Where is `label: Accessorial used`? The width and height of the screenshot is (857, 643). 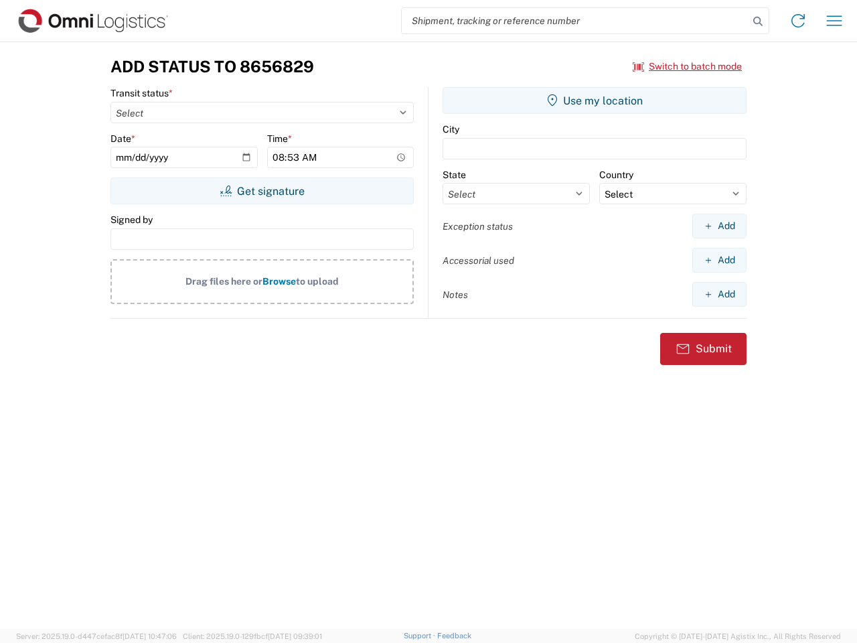
label: Accessorial used is located at coordinates (478, 261).